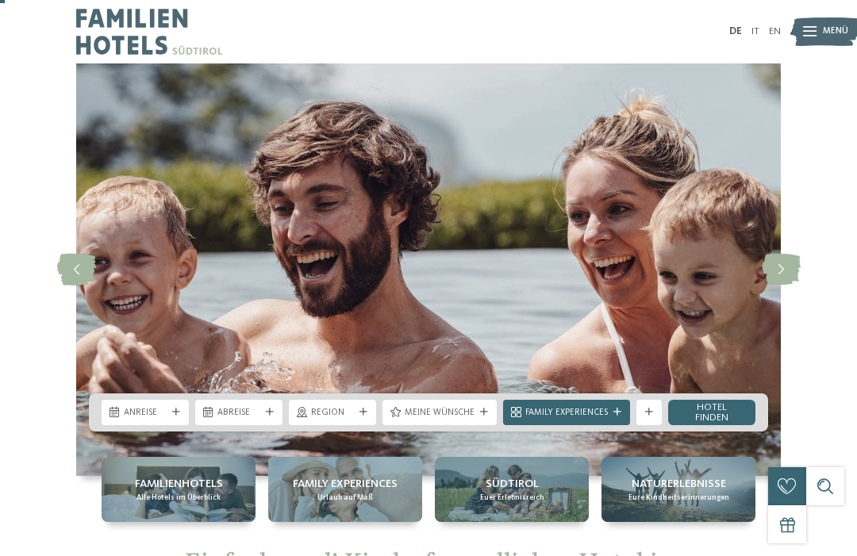 Image resolution: width=857 pixels, height=556 pixels. I want to click on a: Kinderfreundliches Hotel in Südtirol mit Pool gesucht? Familienhotels Alle Hotels im Überblick, so click(179, 490).